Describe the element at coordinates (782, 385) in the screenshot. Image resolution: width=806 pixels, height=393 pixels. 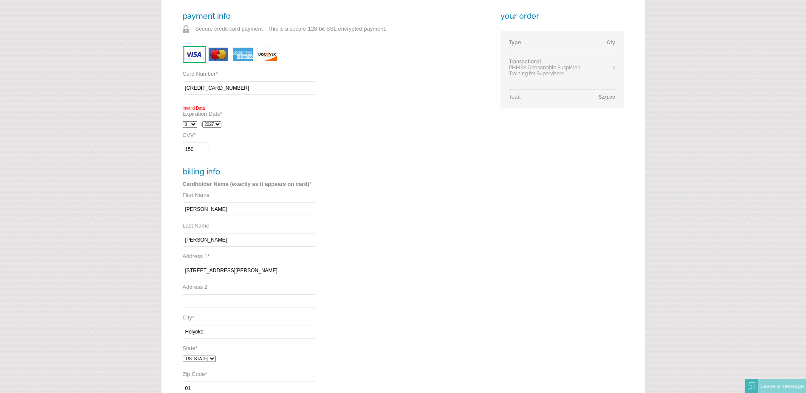
I see `div: Leave a message` at that location.